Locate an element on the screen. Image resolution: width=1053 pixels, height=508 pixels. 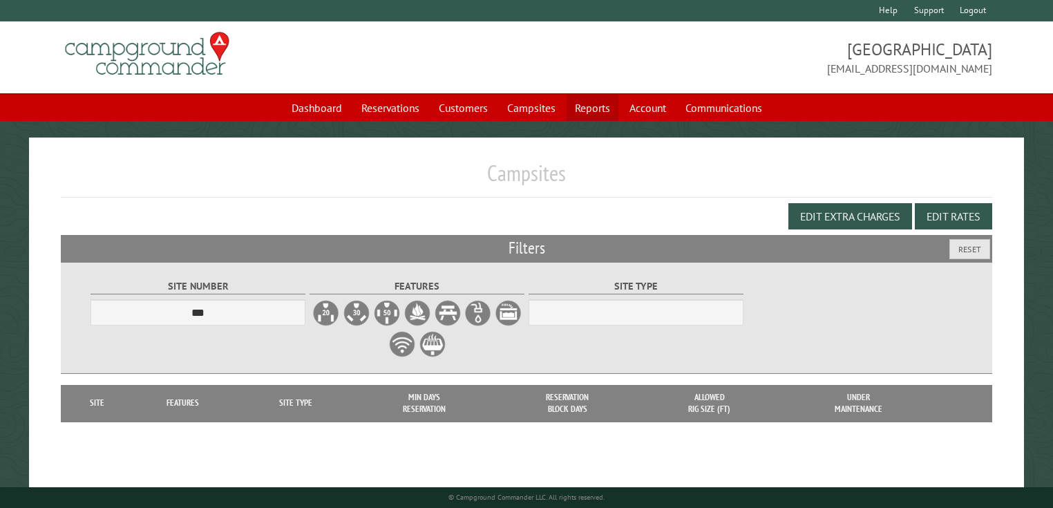
th: Under Maintenance is located at coordinates (859, 403).